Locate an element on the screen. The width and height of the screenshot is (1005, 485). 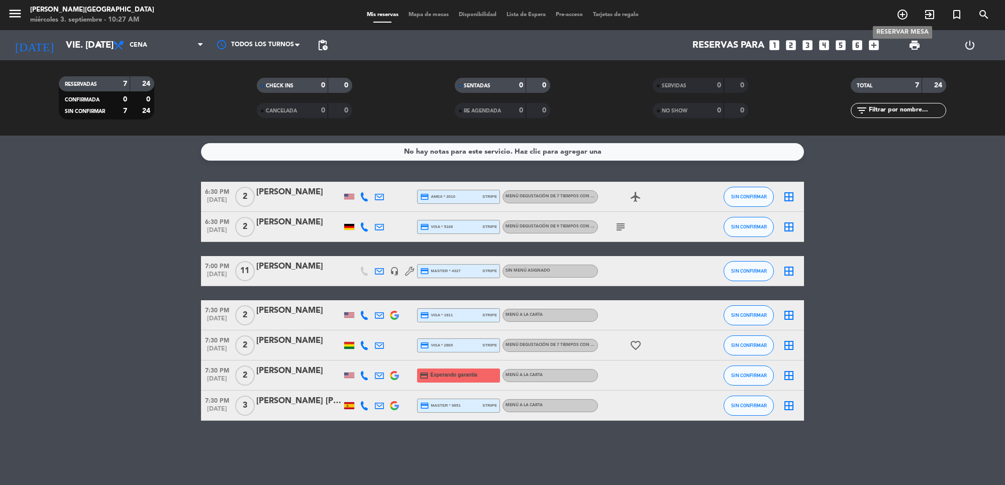
i: looks_4 is located at coordinates (824, 45).